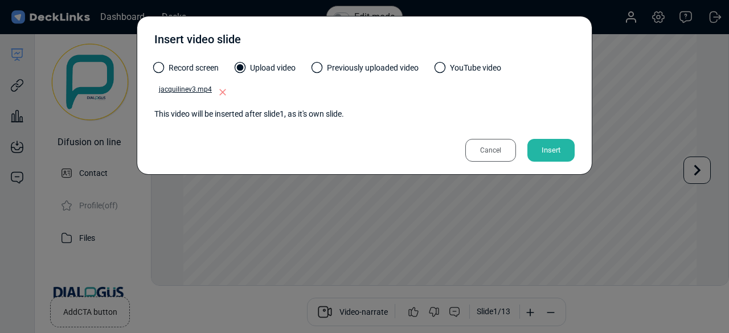  What do you see at coordinates (551, 150) in the screenshot?
I see `div: Insert` at bounding box center [551, 150].